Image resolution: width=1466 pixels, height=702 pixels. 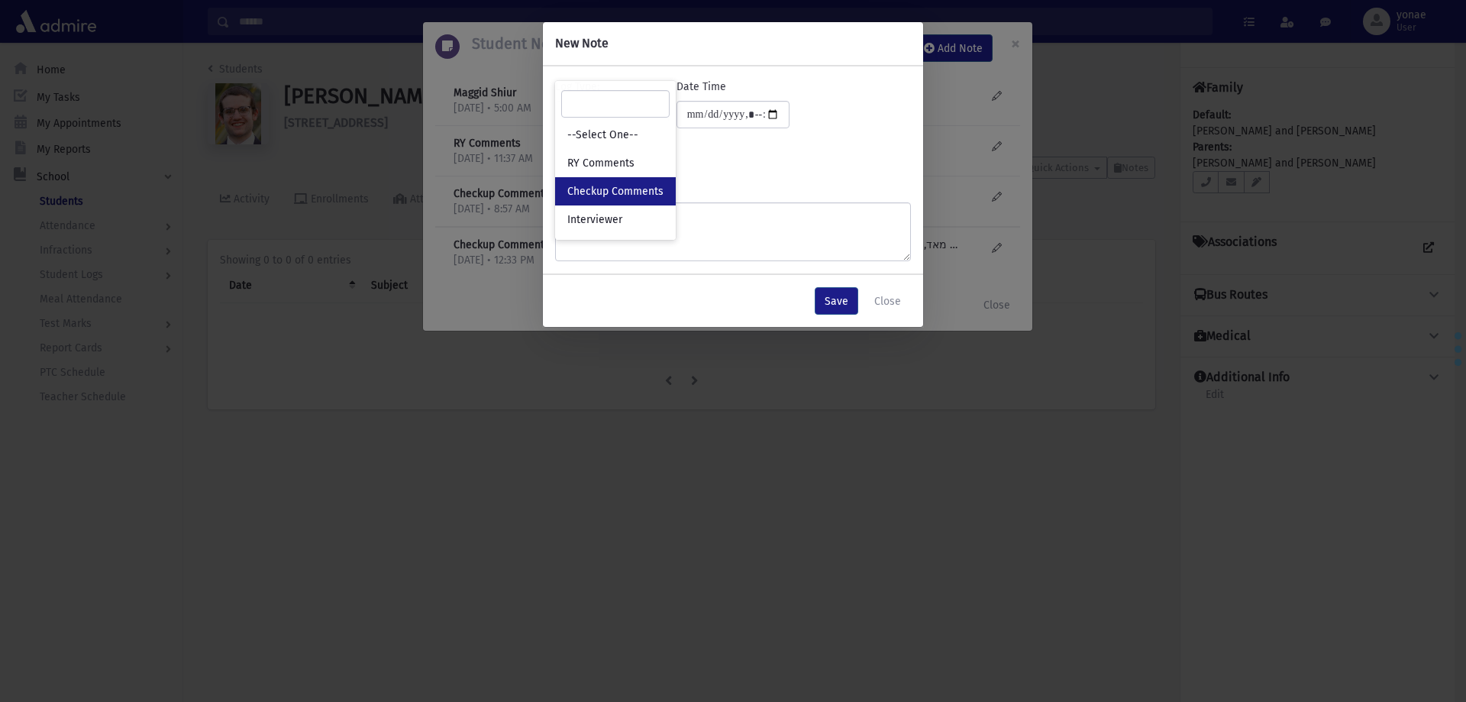 What do you see at coordinates (602, 135) in the screenshot?
I see `span: --Select One--` at bounding box center [602, 135].